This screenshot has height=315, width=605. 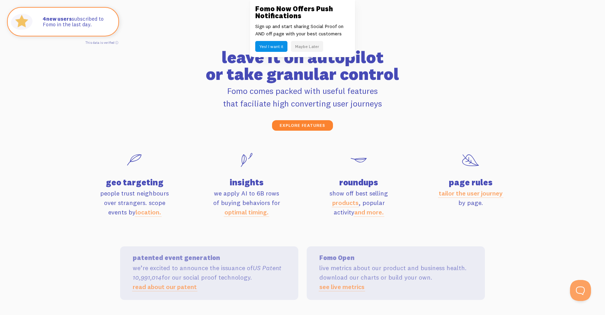 What do you see at coordinates (77, 22) in the screenshot?
I see `p: subscribed to Fomo in the last day.` at bounding box center [77, 22].